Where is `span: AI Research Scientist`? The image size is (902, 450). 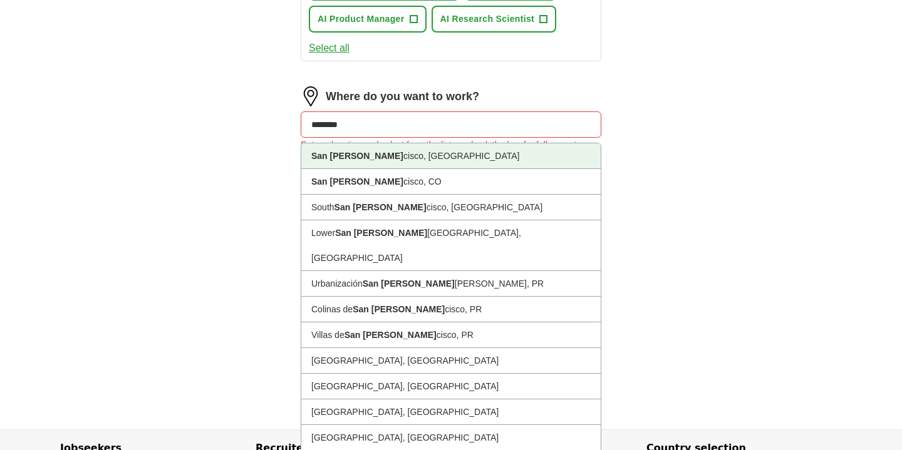
span: AI Research Scientist is located at coordinates (487, 19).